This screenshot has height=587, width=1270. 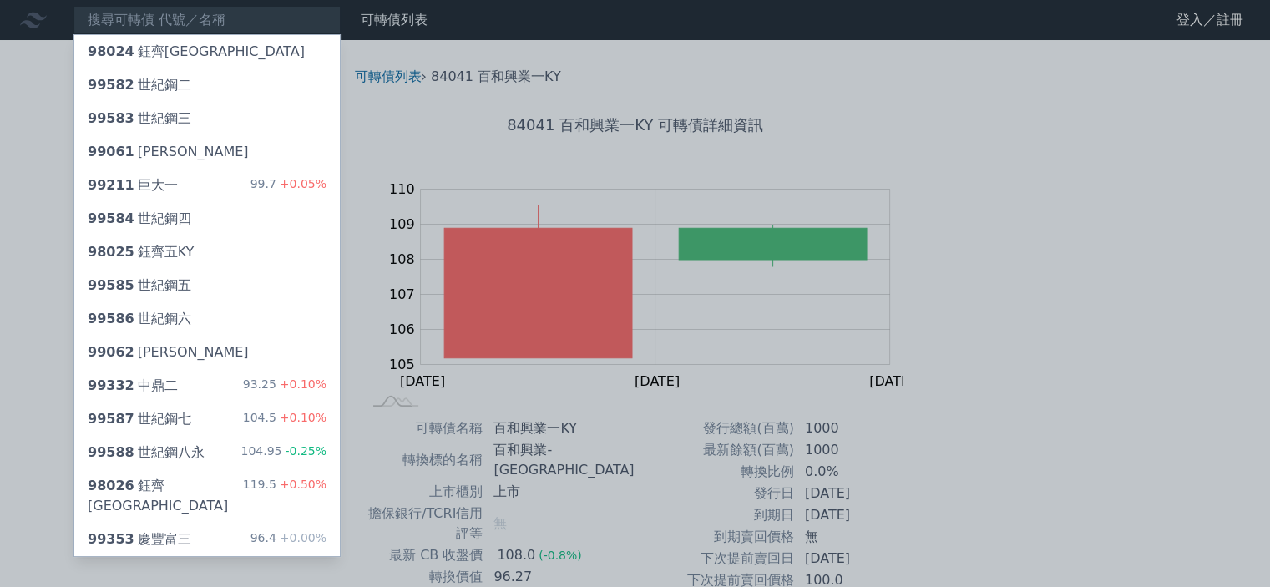 I want to click on div: 99.7, so click(x=288, y=185).